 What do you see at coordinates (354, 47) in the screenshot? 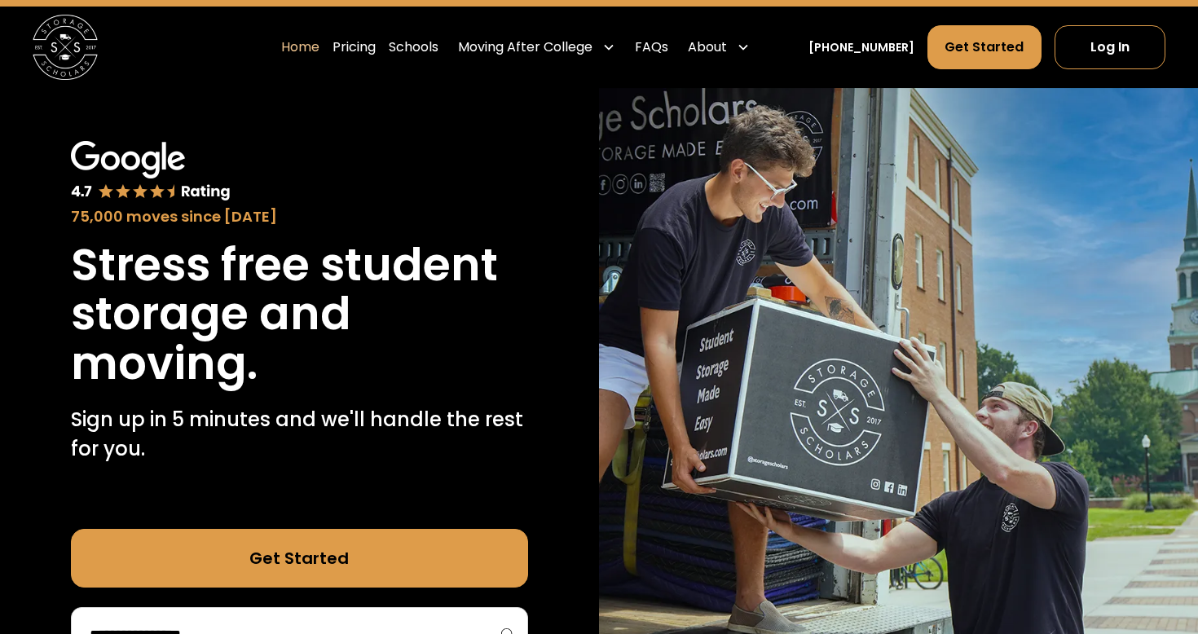
I see `a: Pricing` at bounding box center [354, 47].